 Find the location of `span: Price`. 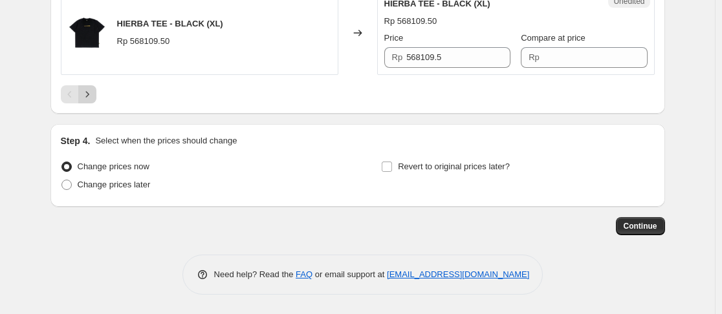

span: Price is located at coordinates (394, 38).